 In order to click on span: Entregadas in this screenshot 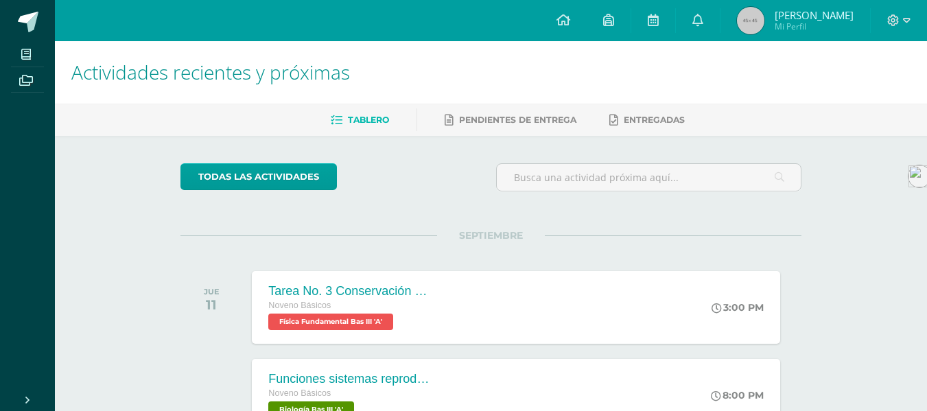, I will do `click(654, 119)`.